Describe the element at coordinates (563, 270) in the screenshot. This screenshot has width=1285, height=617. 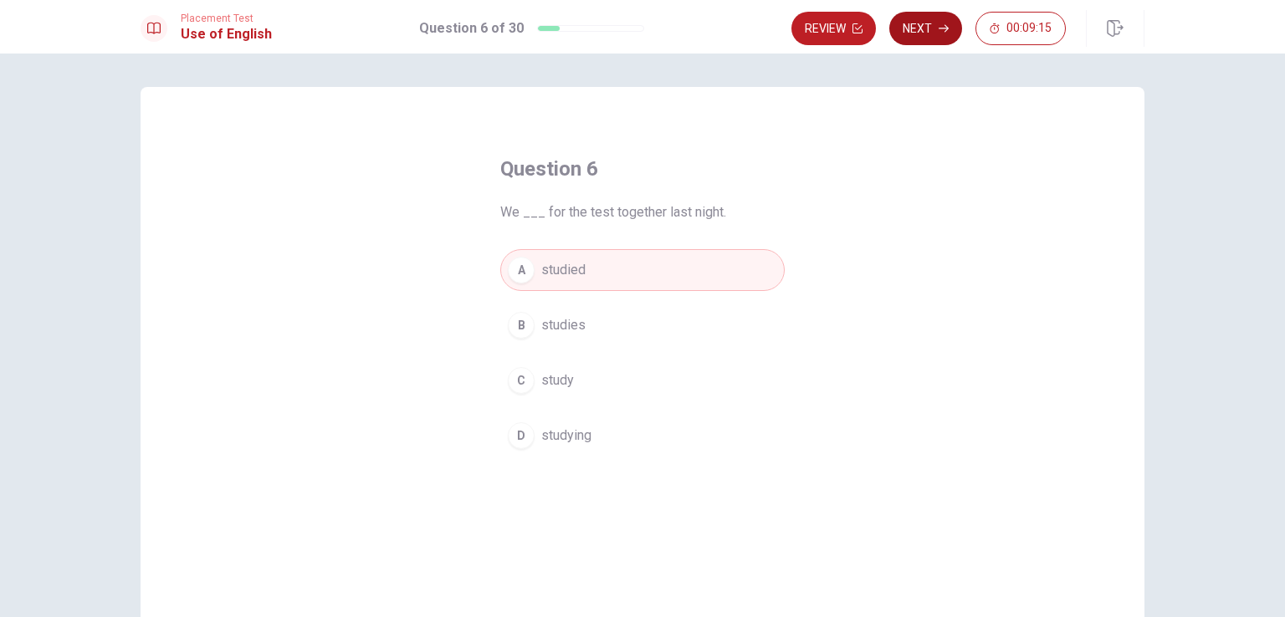
I see `span: studied` at that location.